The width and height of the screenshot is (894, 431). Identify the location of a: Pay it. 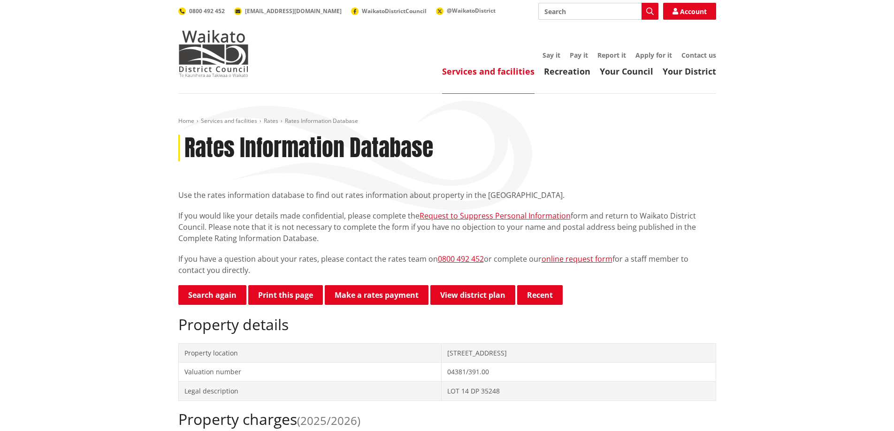
(579, 55).